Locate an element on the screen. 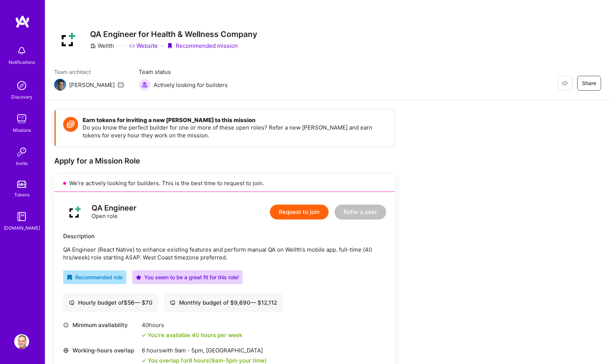 This screenshot has height=364, width=610. span: Team status is located at coordinates (183, 72).